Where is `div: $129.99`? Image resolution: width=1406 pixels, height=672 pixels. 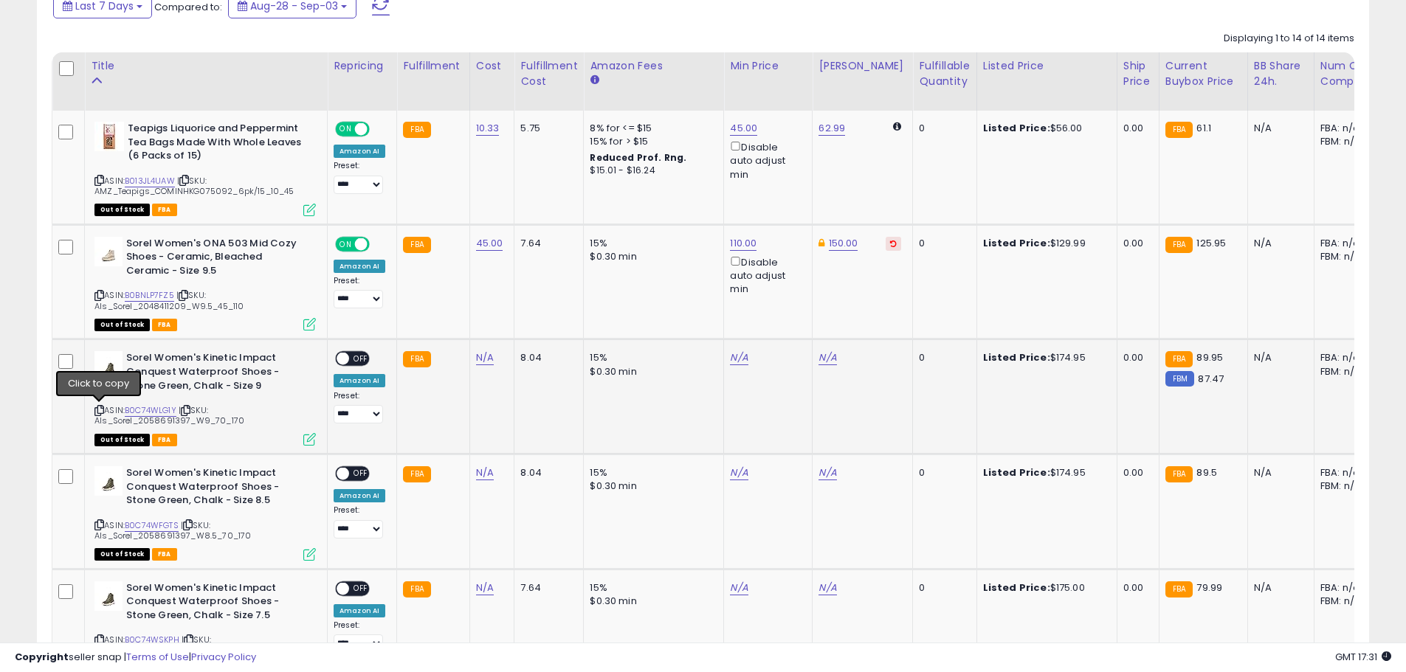 div: $129.99 is located at coordinates (1044, 244).